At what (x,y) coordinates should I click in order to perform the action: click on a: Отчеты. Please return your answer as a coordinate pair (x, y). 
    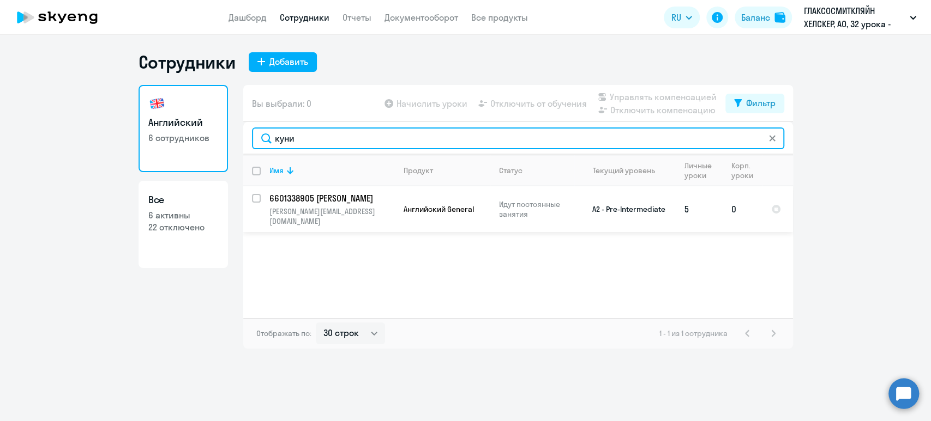
    Looking at the image, I should click on (357, 17).